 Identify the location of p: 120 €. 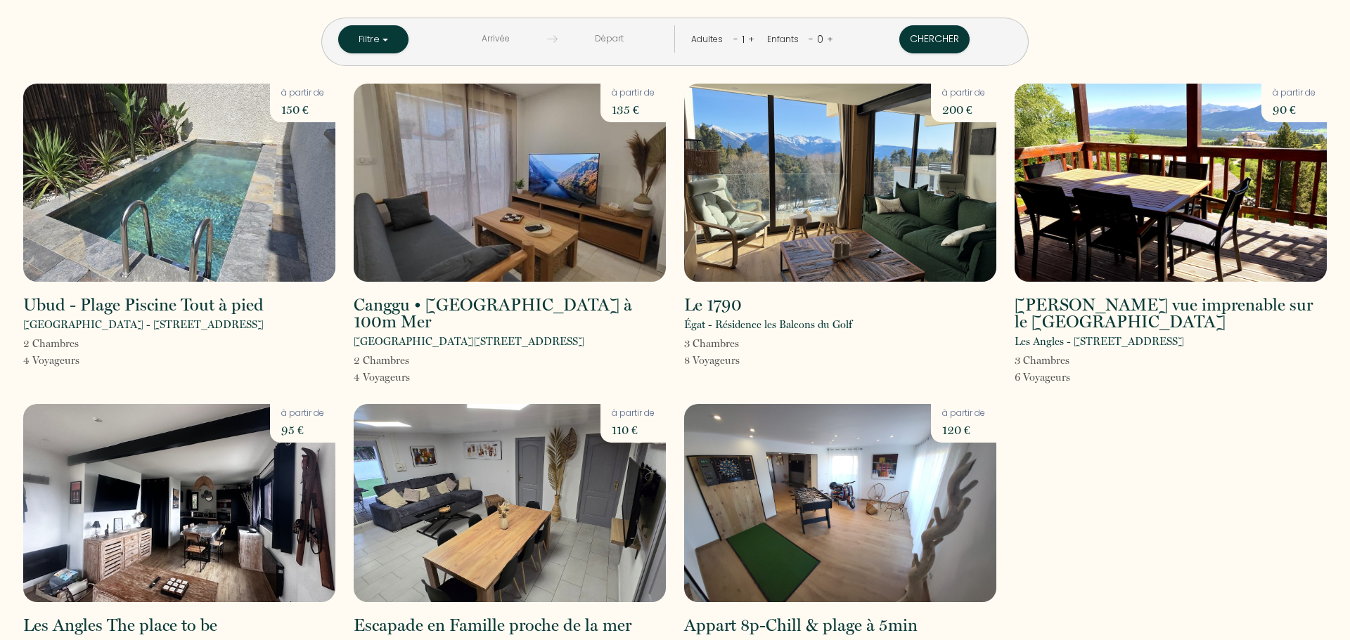
(963, 430).